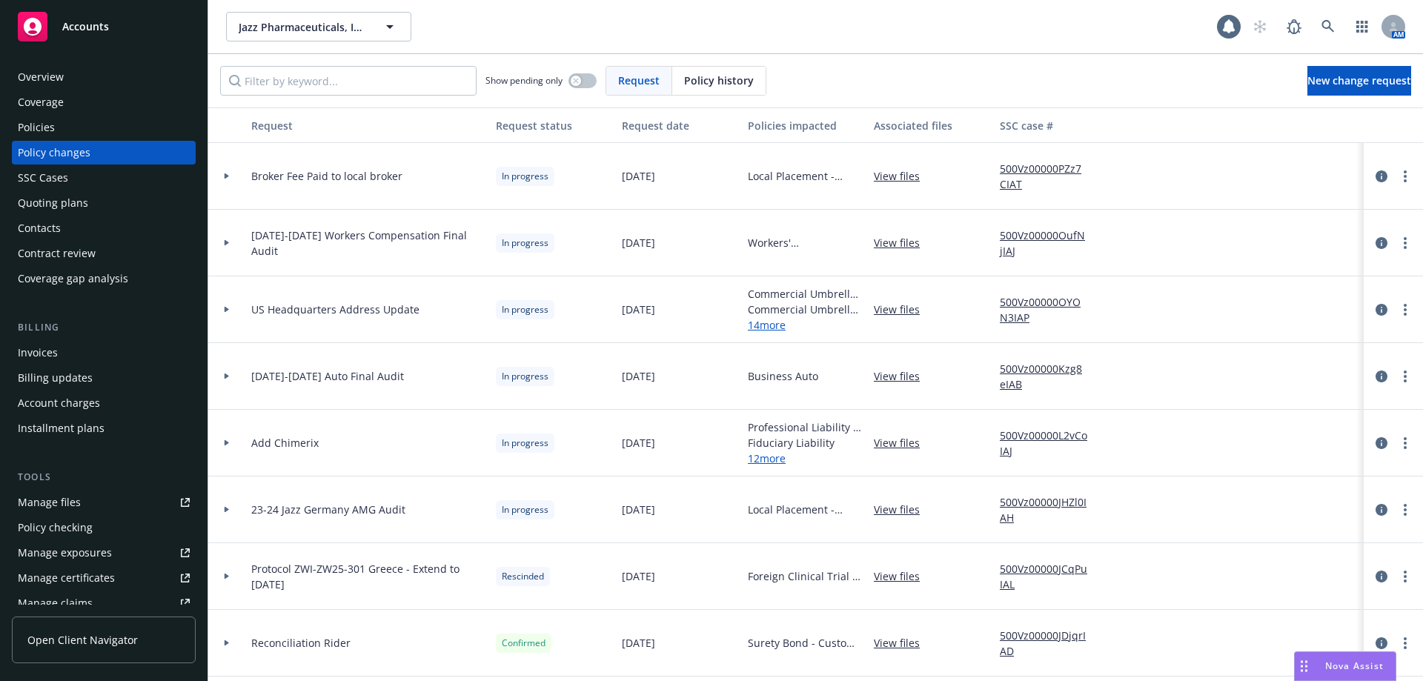 The width and height of the screenshot is (1423, 681). Describe the element at coordinates (1294, 27) in the screenshot. I see `a: Report a Bug` at that location.